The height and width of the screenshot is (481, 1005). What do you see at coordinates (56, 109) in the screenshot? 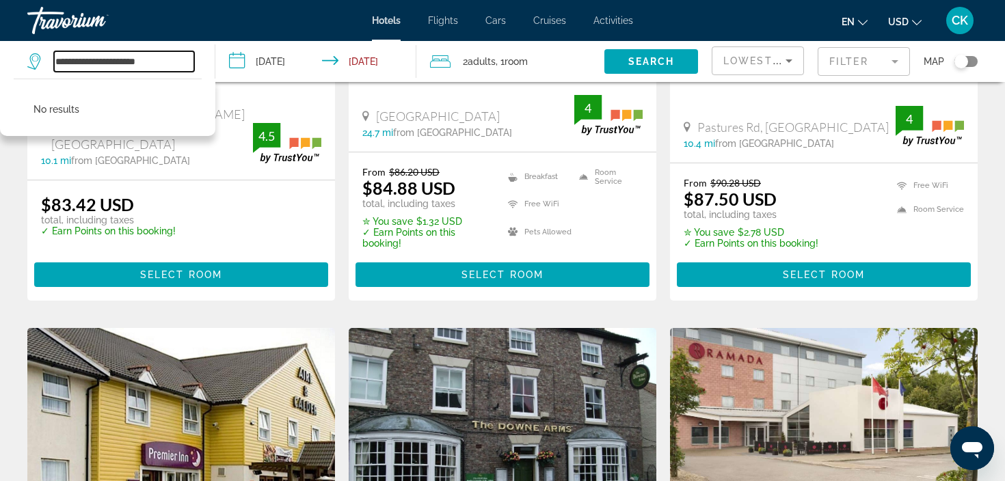
I see `p: No results` at bounding box center [56, 109].